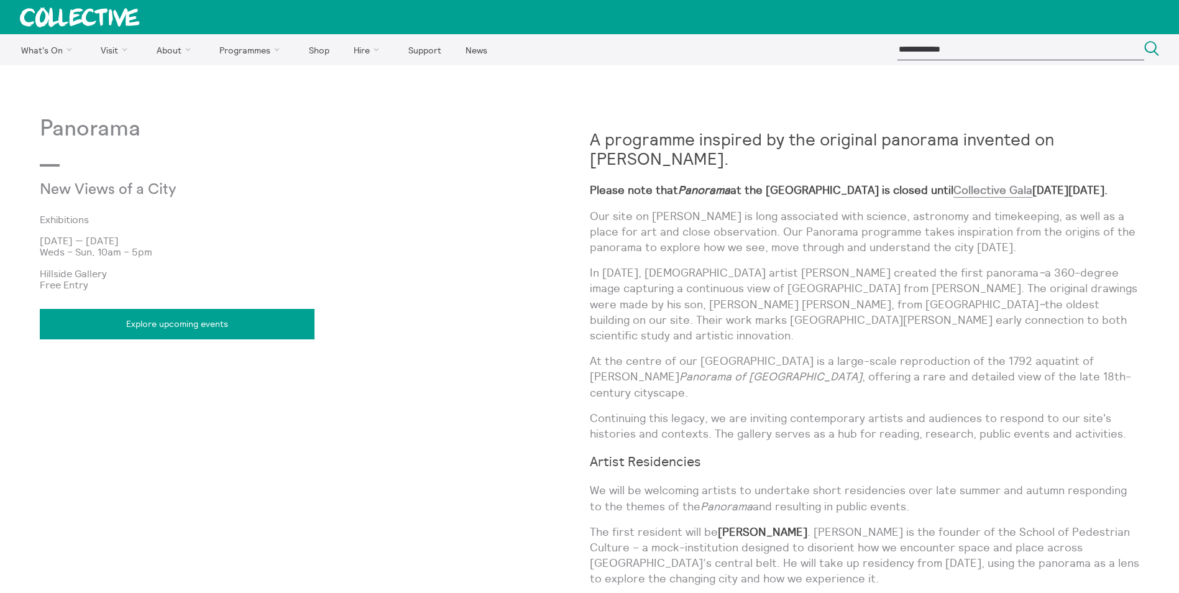  What do you see at coordinates (176, 50) in the screenshot?
I see `a: About` at bounding box center [176, 50].